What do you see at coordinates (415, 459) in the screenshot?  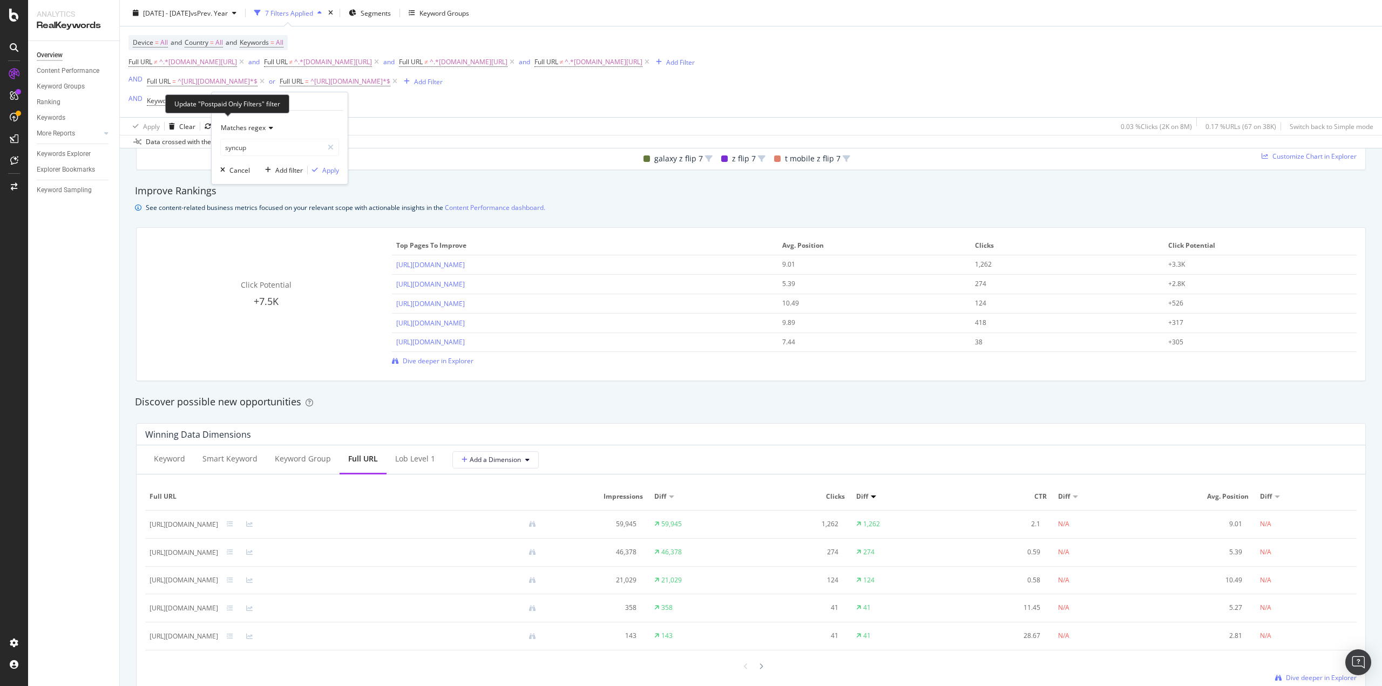 I see `div: lob Level 1` at bounding box center [415, 459].